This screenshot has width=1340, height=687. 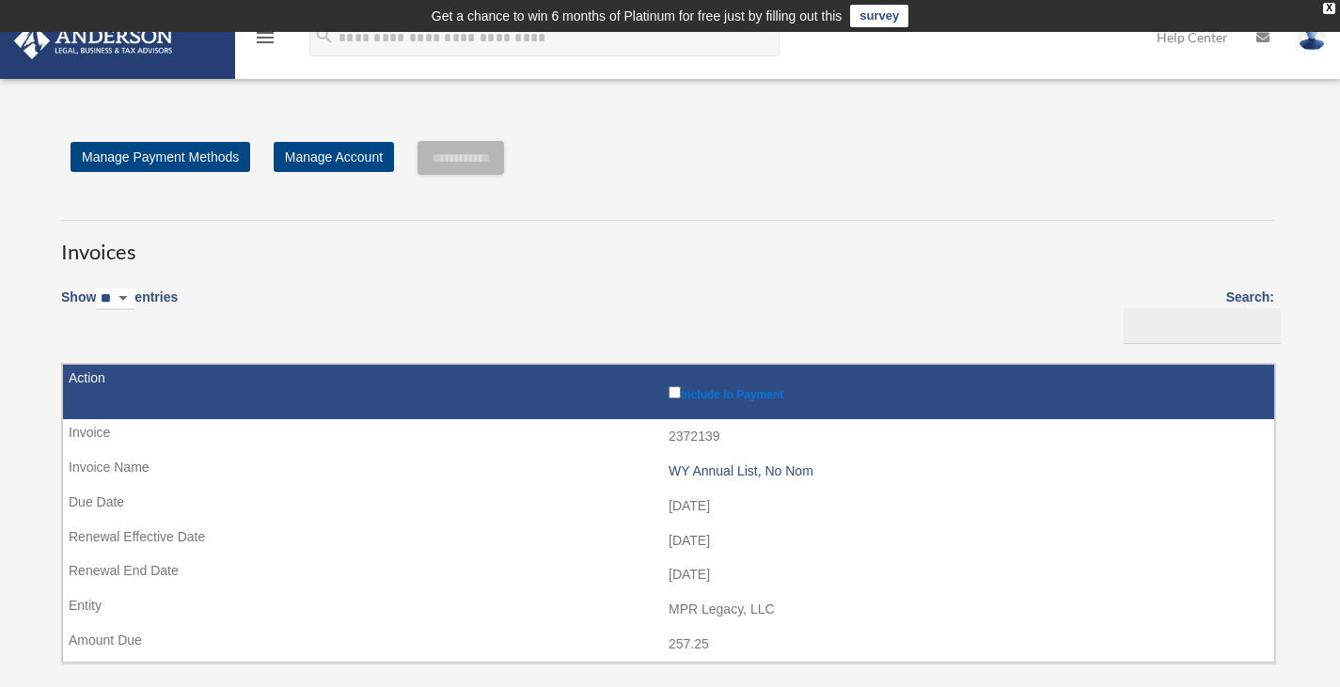 What do you see at coordinates (668, 244) in the screenshot?
I see `h3: Invoices` at bounding box center [668, 244].